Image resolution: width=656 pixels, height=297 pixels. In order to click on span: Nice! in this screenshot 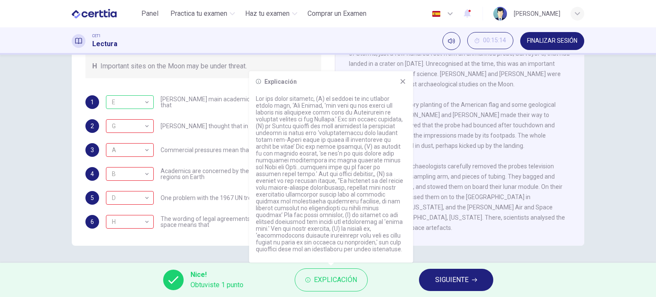, I will do `click(217, 274)`.